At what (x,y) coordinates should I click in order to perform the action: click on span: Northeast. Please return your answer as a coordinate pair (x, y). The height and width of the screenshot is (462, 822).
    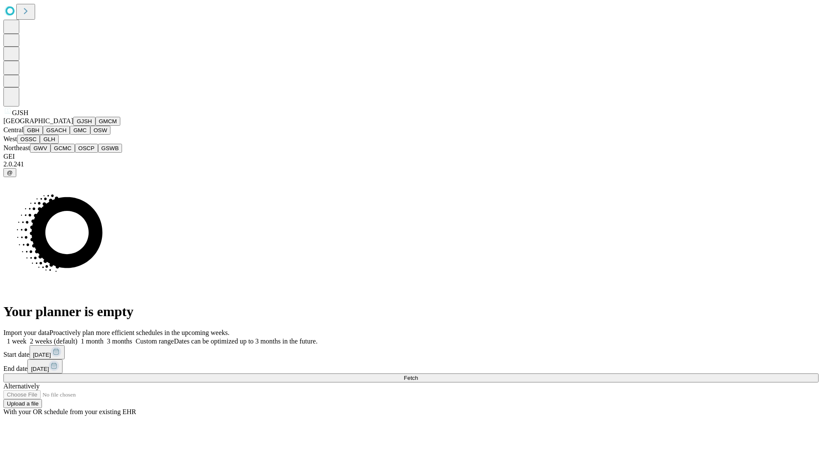
    Looking at the image, I should click on (17, 148).